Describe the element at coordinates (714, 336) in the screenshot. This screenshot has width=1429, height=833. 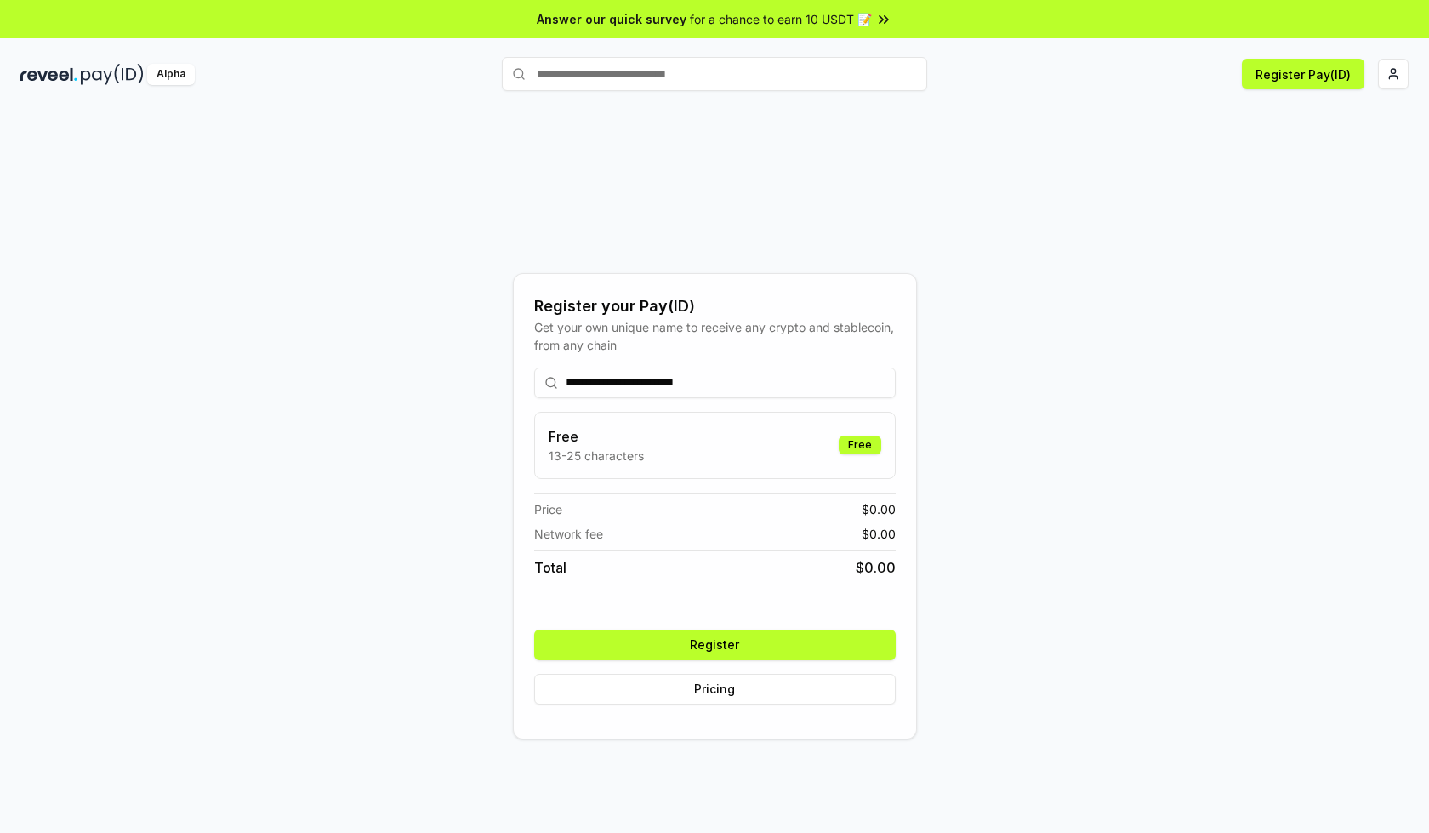
I see `div: Get your own unique name to receive any crypto and stablecoin, from any chain` at that location.